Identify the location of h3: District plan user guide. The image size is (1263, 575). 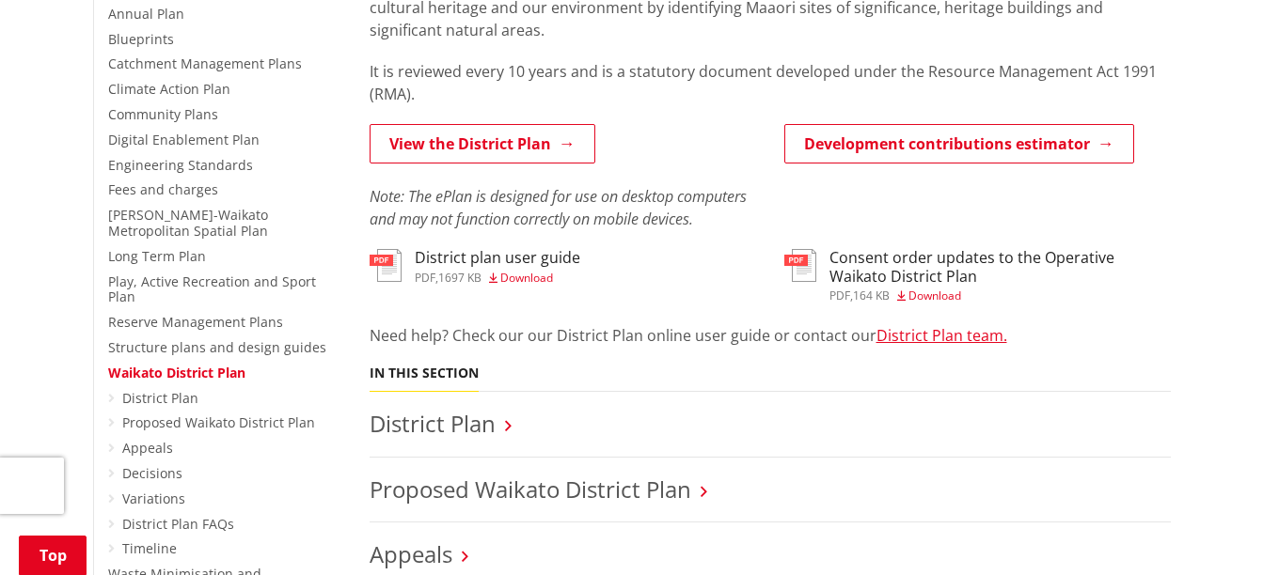
(497, 258).